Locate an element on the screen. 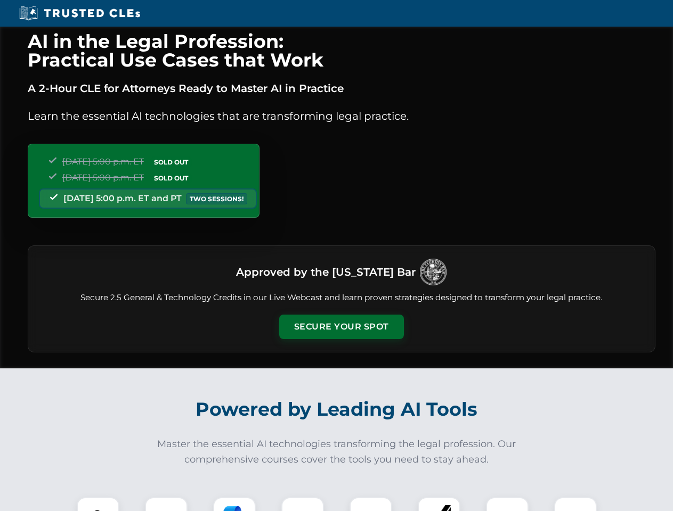  h2: Powered by Leading AI Tools is located at coordinates (337, 409).